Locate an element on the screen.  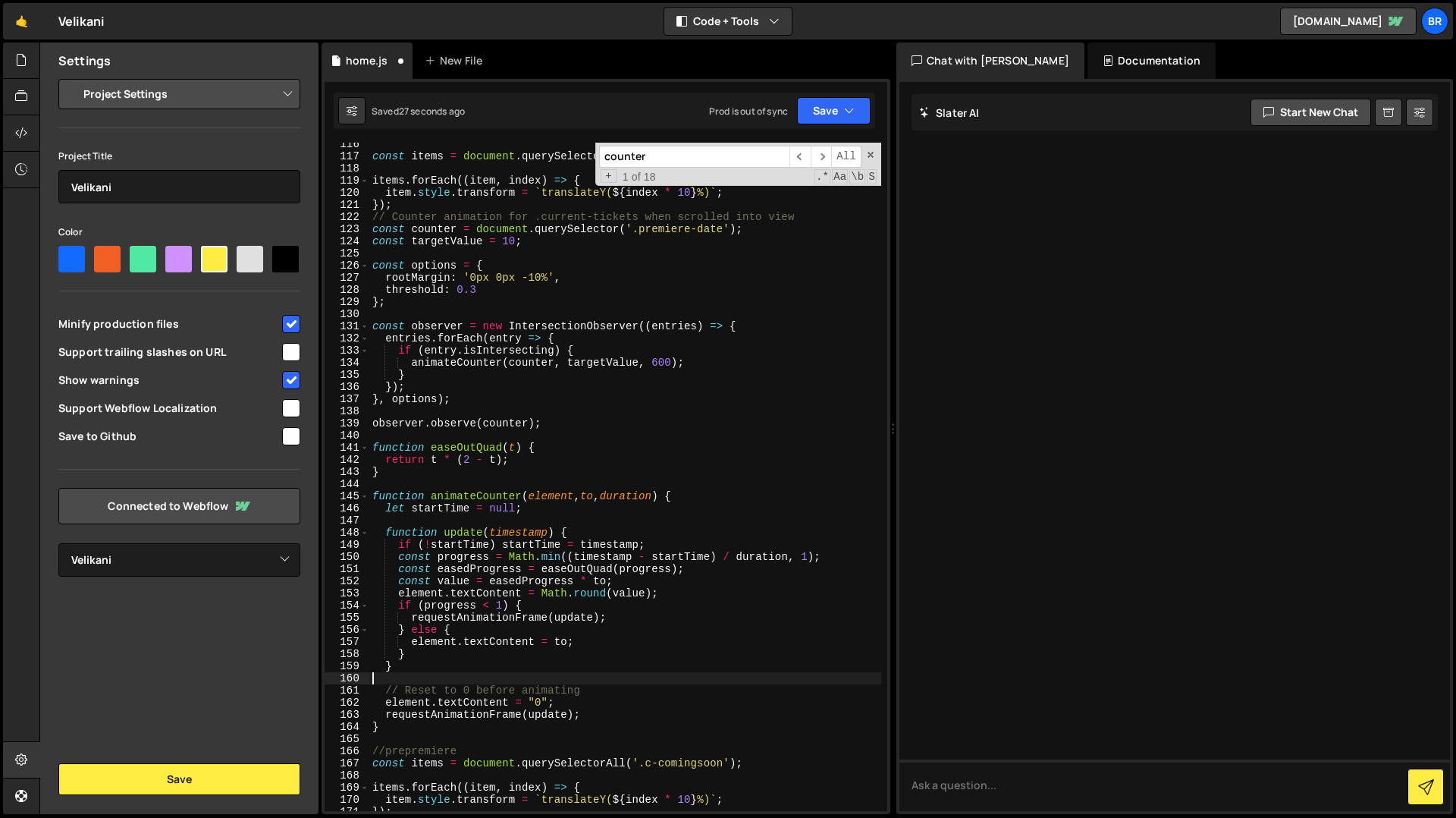
span: Whole Word Search is located at coordinates (857, 176).